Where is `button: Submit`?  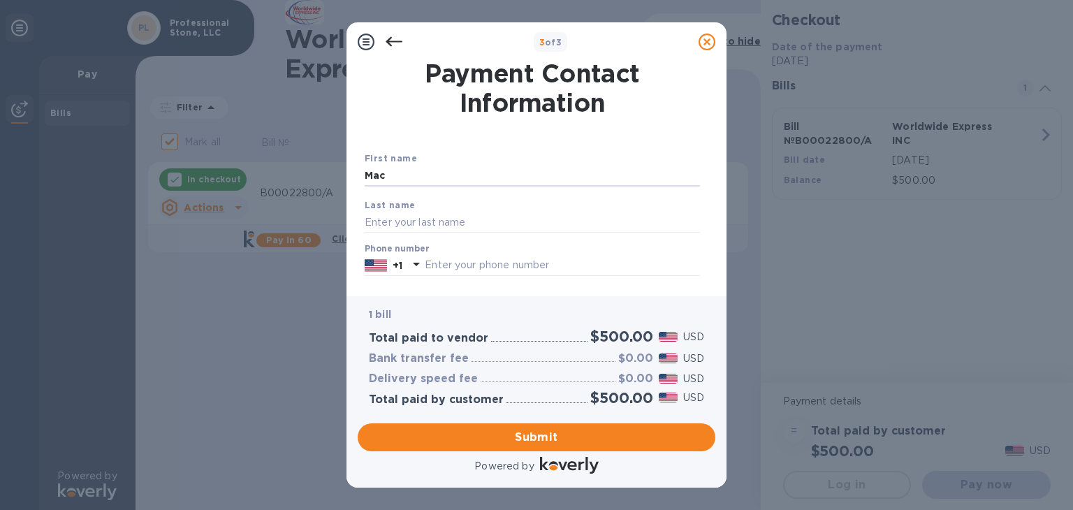
button: Submit is located at coordinates (536, 437).